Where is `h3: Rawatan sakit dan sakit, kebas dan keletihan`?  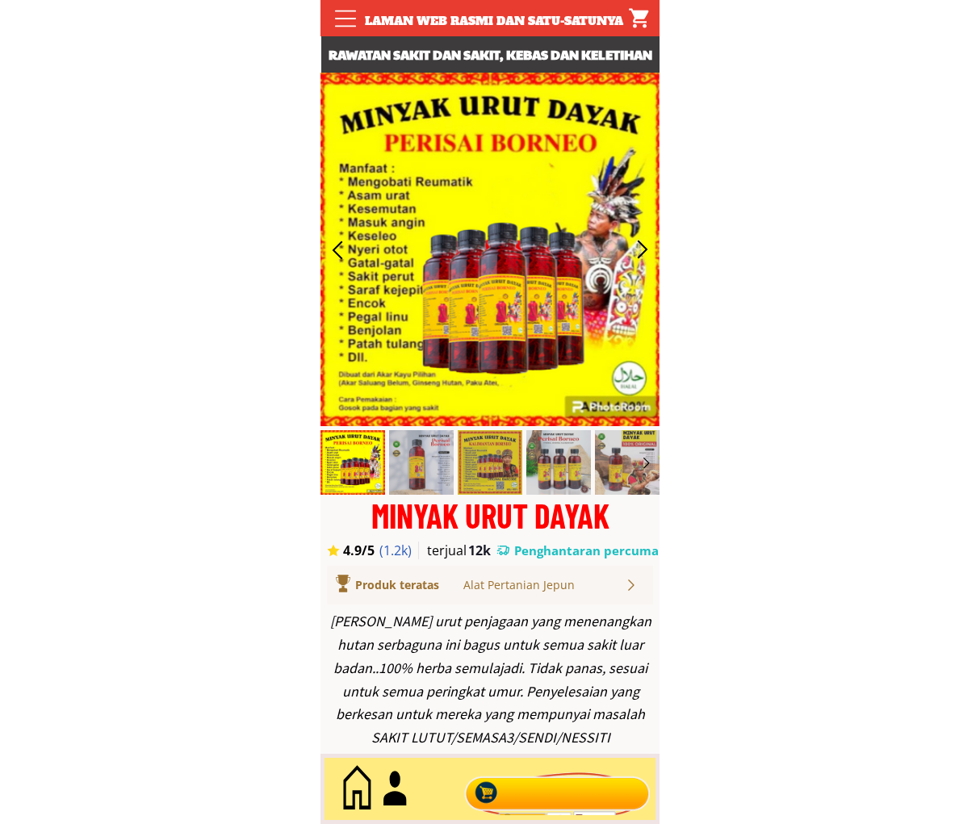
h3: Rawatan sakit dan sakit, kebas dan keletihan is located at coordinates (491, 55).